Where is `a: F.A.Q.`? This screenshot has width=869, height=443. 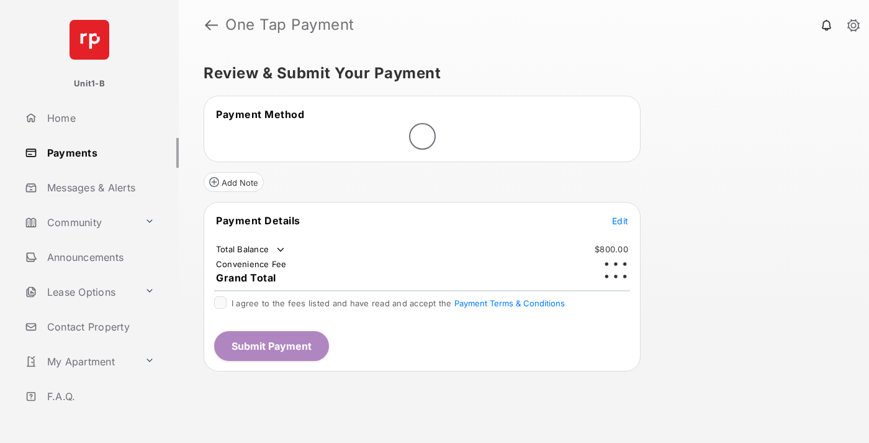
a: F.A.Q. is located at coordinates (99, 396).